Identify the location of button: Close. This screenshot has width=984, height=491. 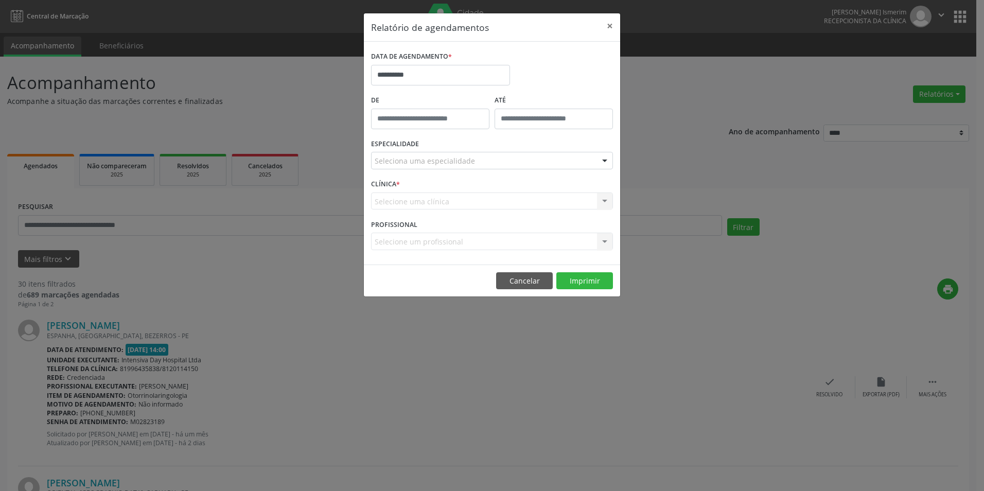
(610, 26).